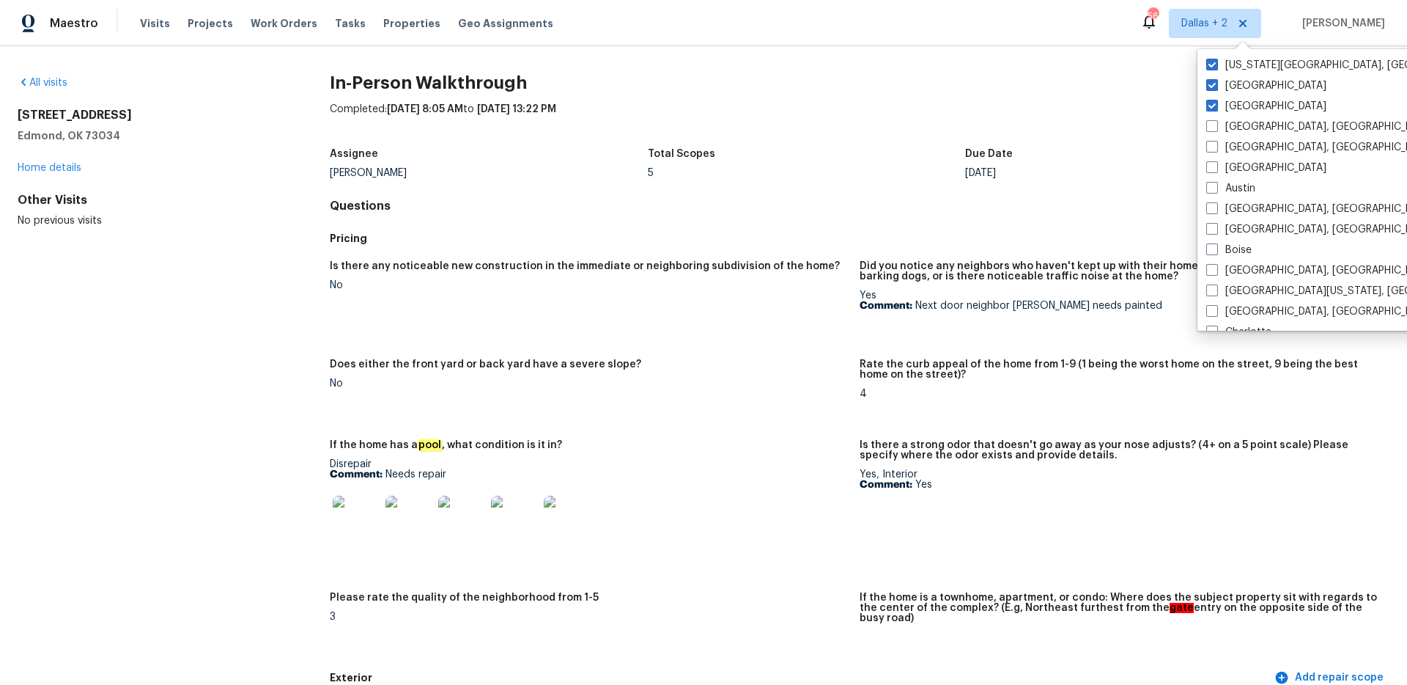 The image size is (1407, 685). Describe the element at coordinates (446, 445) in the screenshot. I see `h5: If the home has a , what condition is it in?` at that location.